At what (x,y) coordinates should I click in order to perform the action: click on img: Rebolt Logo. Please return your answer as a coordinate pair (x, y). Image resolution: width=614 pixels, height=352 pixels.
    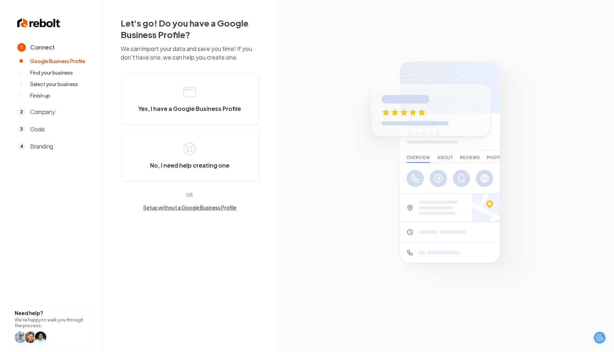
    Looking at the image, I should click on (39, 23).